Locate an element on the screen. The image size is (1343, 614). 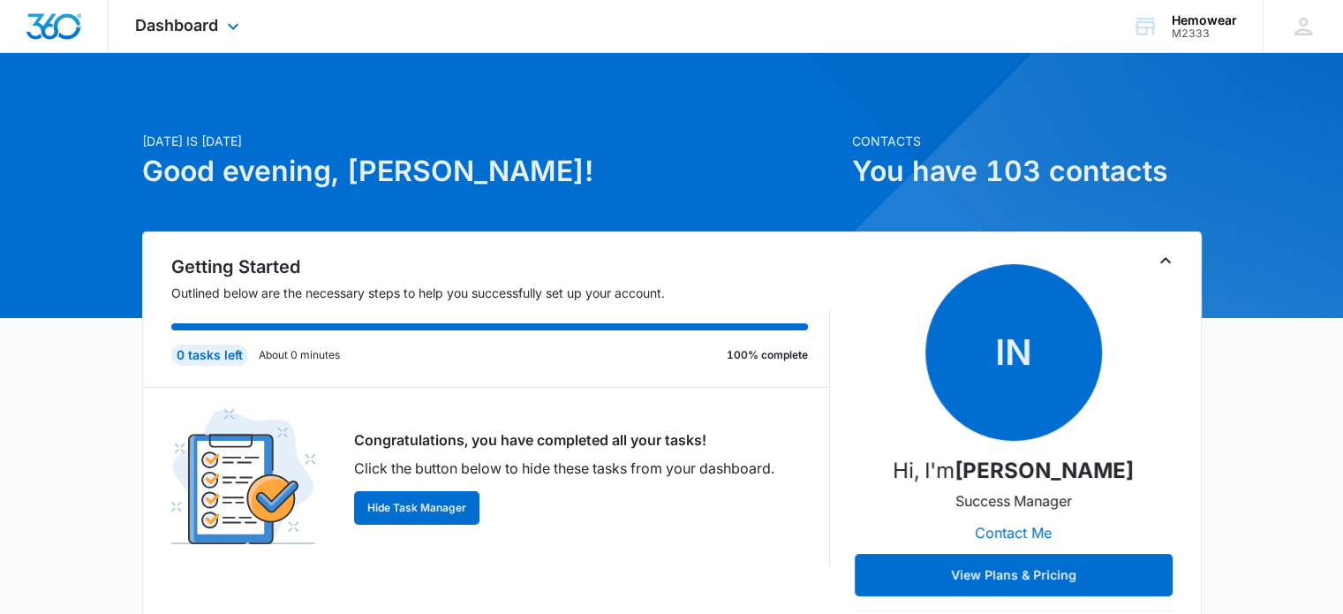
p: Click the button below to hide these tasks from your dashboard. is located at coordinates (564, 468).